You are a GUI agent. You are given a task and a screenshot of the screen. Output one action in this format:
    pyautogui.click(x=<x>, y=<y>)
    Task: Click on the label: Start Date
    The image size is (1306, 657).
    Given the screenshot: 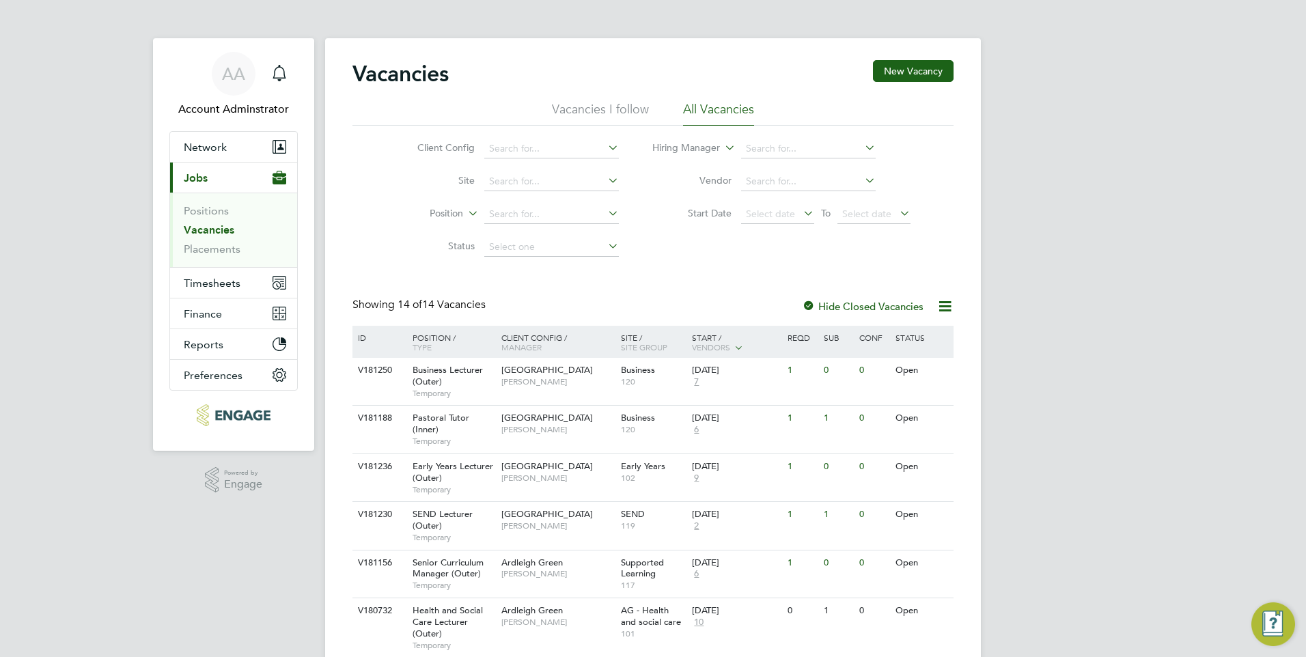 What is the action you would take?
    pyautogui.click(x=692, y=213)
    